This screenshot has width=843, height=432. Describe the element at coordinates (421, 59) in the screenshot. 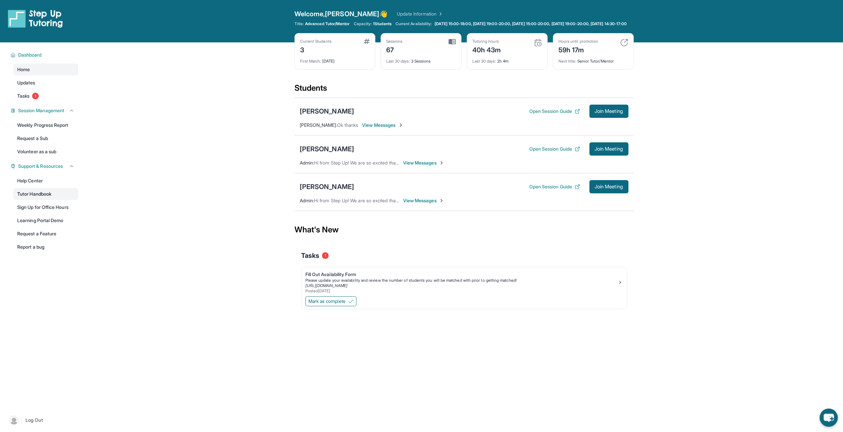

I see `div: 3 Sessions` at that location.